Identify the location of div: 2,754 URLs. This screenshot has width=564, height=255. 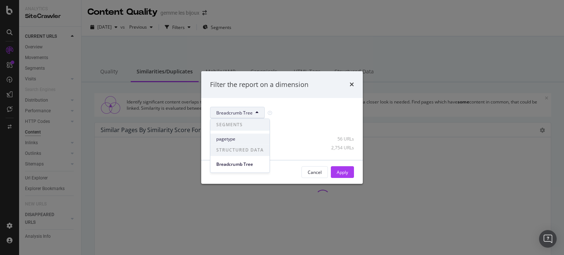
(336, 148).